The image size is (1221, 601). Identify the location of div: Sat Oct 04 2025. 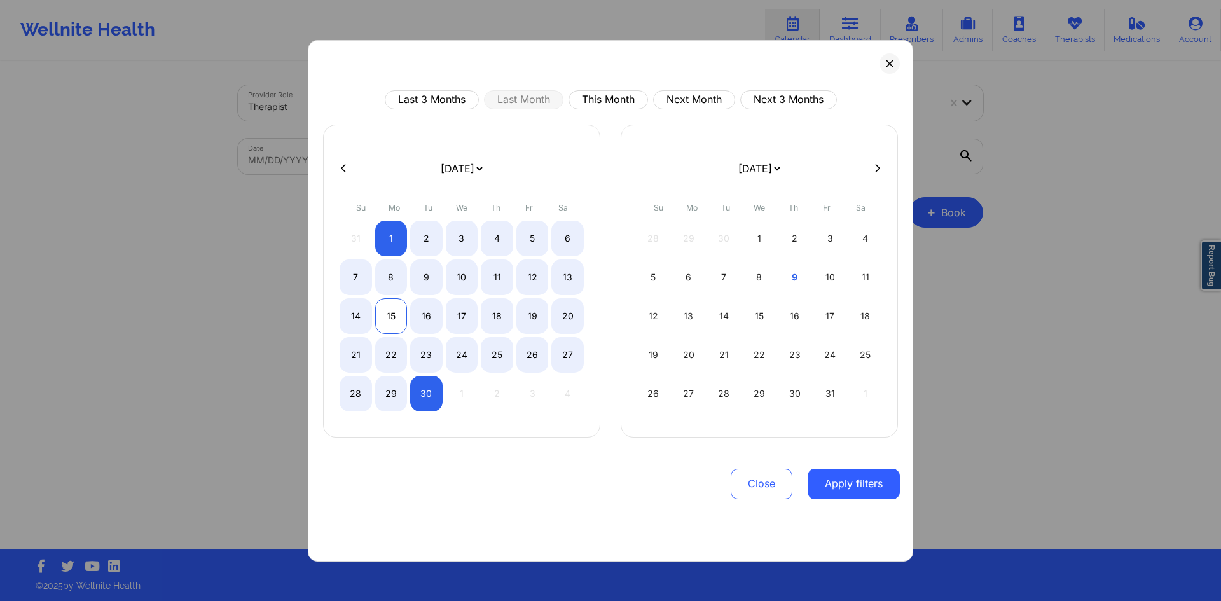
(865, 238).